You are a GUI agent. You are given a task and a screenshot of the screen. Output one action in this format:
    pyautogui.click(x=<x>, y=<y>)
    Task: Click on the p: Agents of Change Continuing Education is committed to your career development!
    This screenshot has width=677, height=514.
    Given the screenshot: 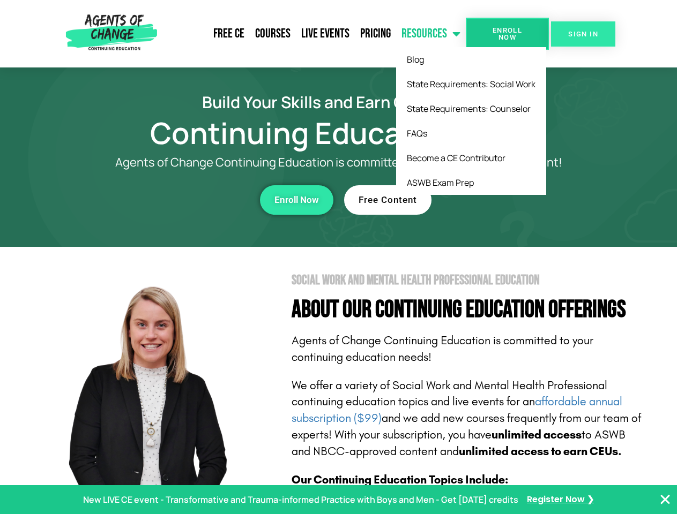 What is the action you would take?
    pyautogui.click(x=339, y=162)
    